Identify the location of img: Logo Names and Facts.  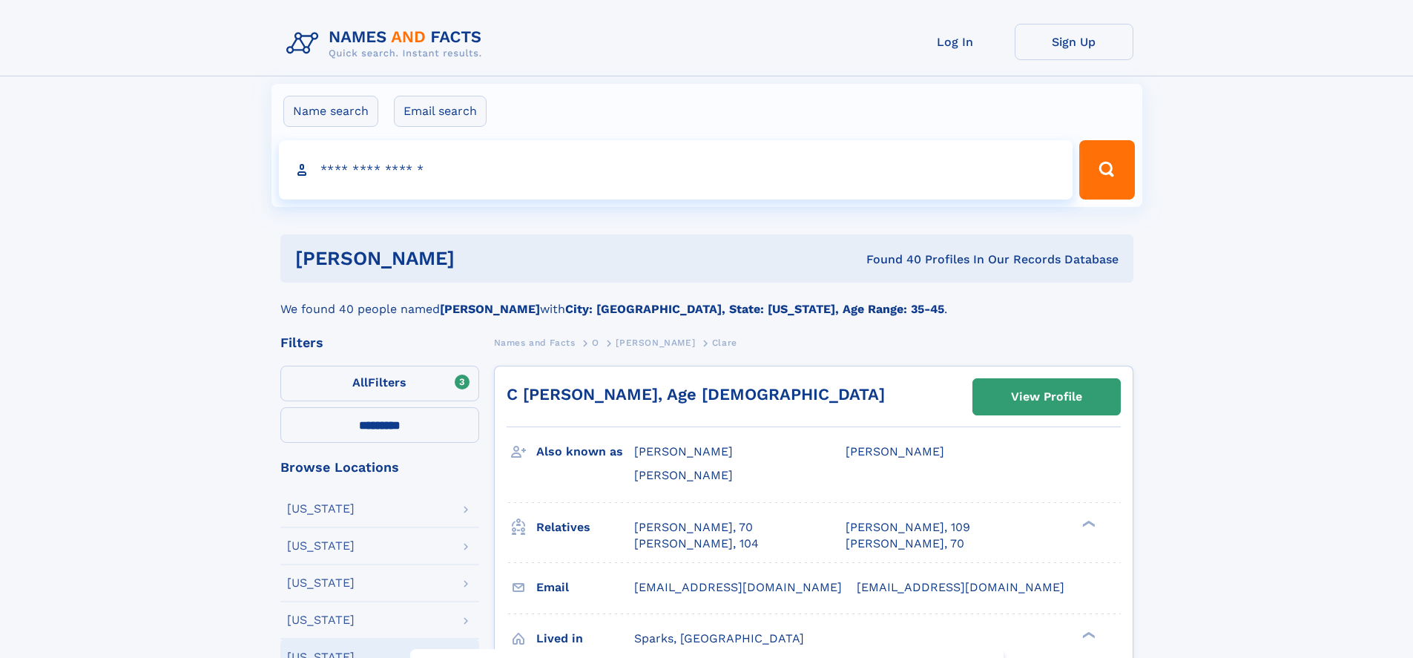
(387, 44).